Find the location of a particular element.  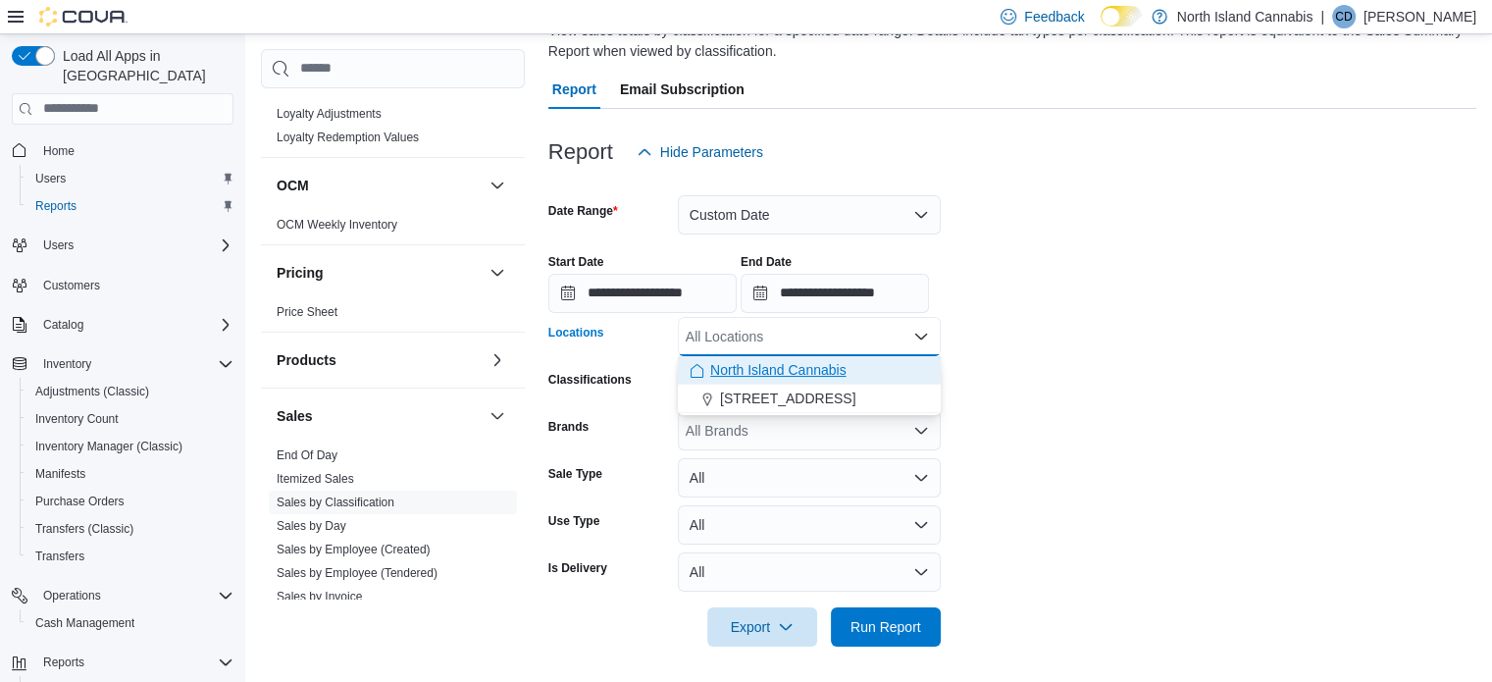

button: Pricing is located at coordinates (379, 273).